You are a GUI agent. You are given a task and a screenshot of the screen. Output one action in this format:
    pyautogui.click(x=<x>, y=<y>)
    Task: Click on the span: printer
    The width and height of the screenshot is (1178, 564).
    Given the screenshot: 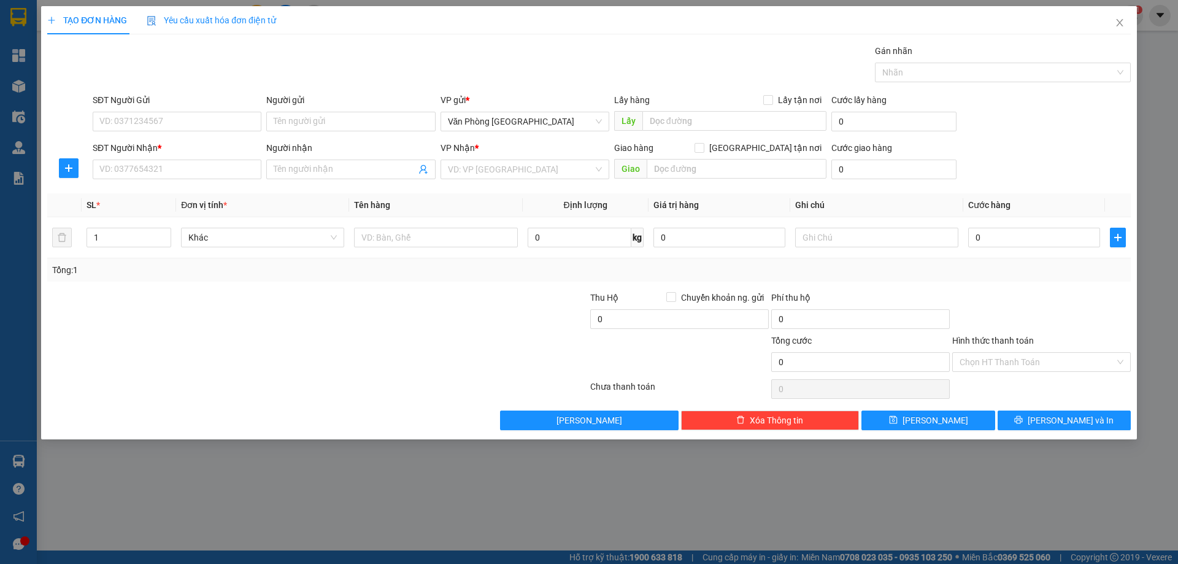 What is the action you would take?
    pyautogui.click(x=1019, y=420)
    